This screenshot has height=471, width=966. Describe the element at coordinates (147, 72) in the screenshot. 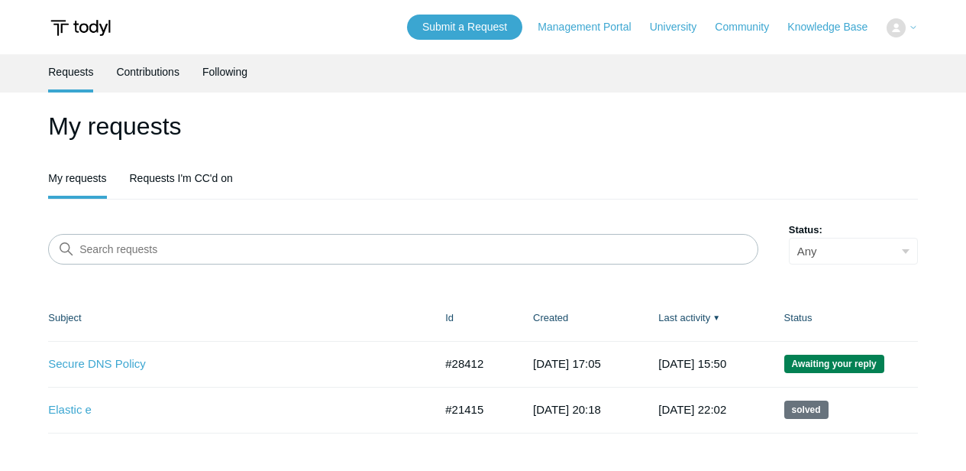

I see `a: Contributions` at that location.